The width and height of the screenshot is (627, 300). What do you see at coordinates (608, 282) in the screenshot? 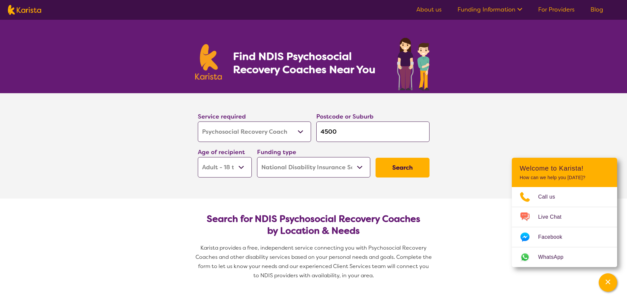
I see `button: Channel Menu` at bounding box center [608, 282].